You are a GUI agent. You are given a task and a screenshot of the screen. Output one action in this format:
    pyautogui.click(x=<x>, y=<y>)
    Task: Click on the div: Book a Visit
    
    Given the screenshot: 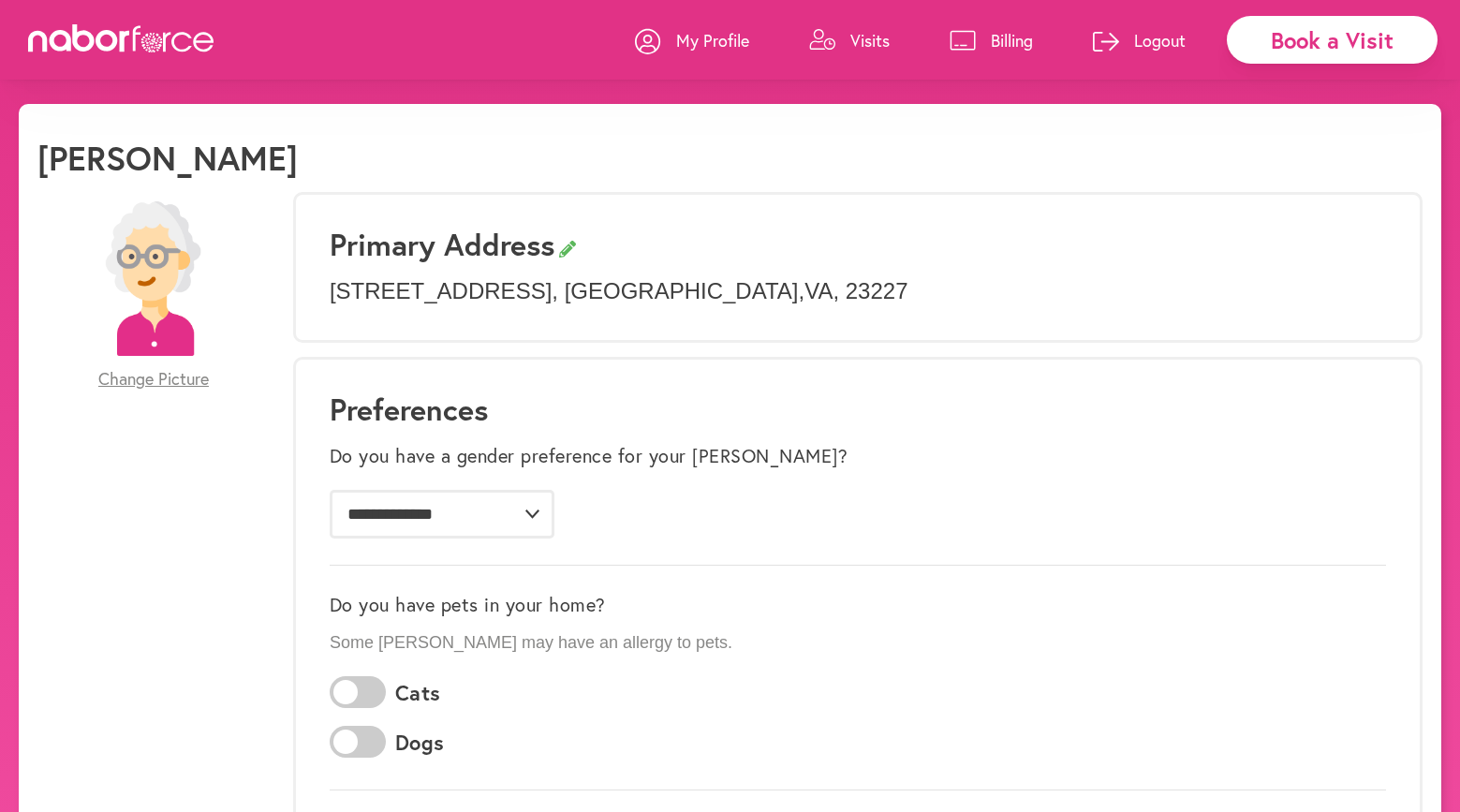 What is the action you would take?
    pyautogui.click(x=1332, y=39)
    